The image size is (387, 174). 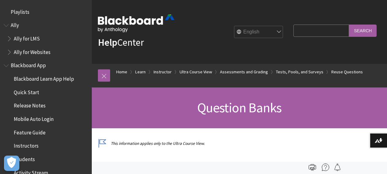 What do you see at coordinates (244, 72) in the screenshot?
I see `a: Assessments and Grading` at bounding box center [244, 72].